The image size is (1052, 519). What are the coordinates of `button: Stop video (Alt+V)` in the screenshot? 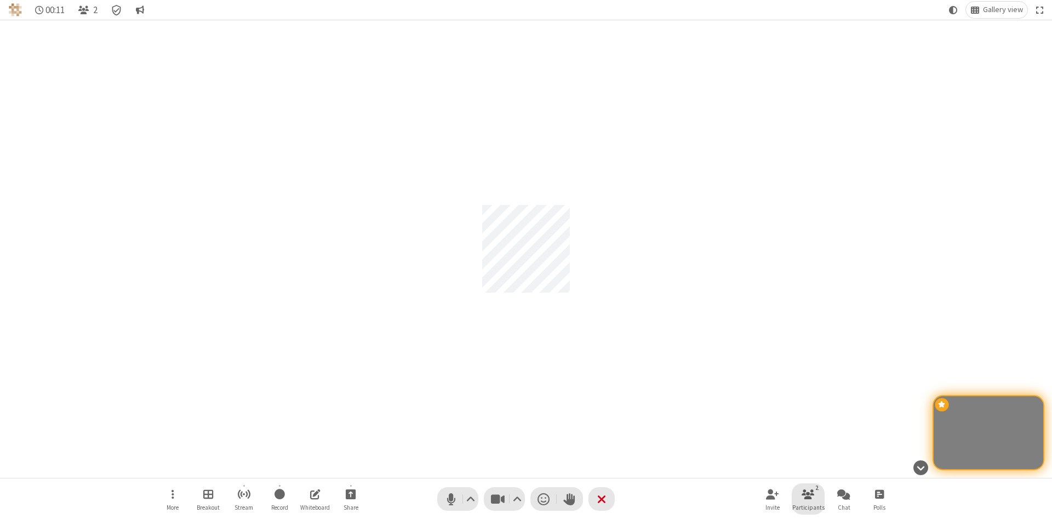 It's located at (504, 499).